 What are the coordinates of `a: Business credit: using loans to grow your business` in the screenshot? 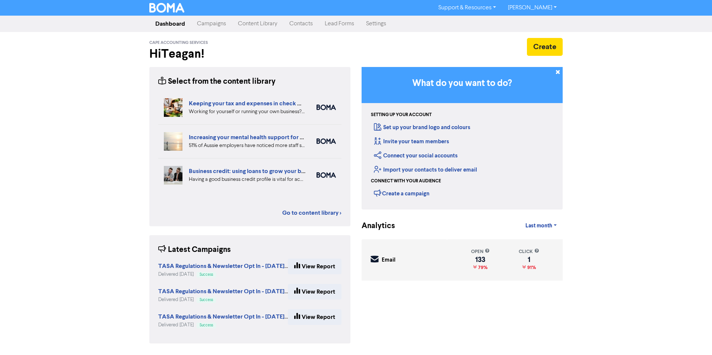 It's located at (255, 171).